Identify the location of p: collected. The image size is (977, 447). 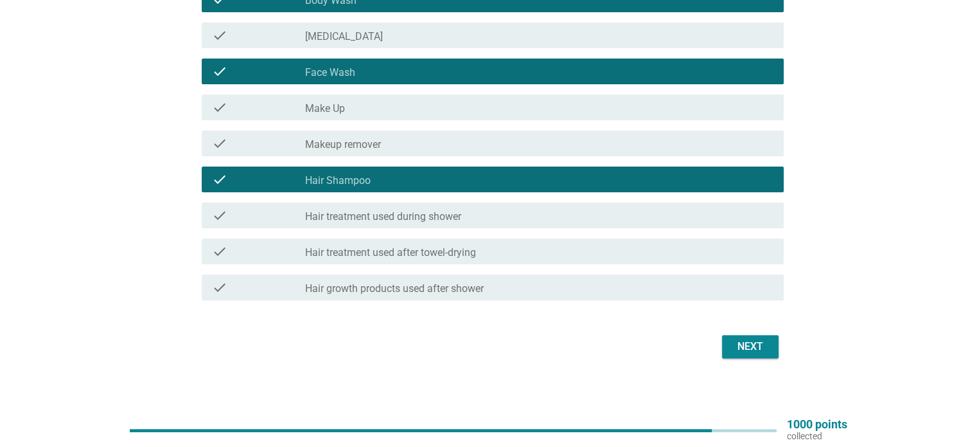
(817, 436).